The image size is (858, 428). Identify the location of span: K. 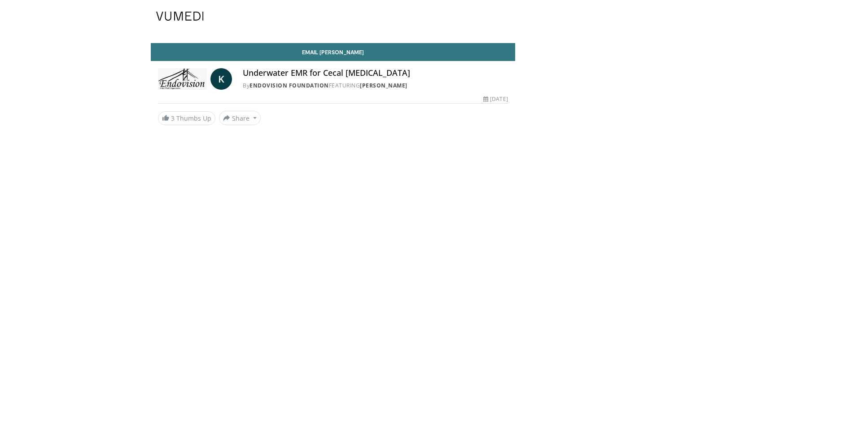
(221, 79).